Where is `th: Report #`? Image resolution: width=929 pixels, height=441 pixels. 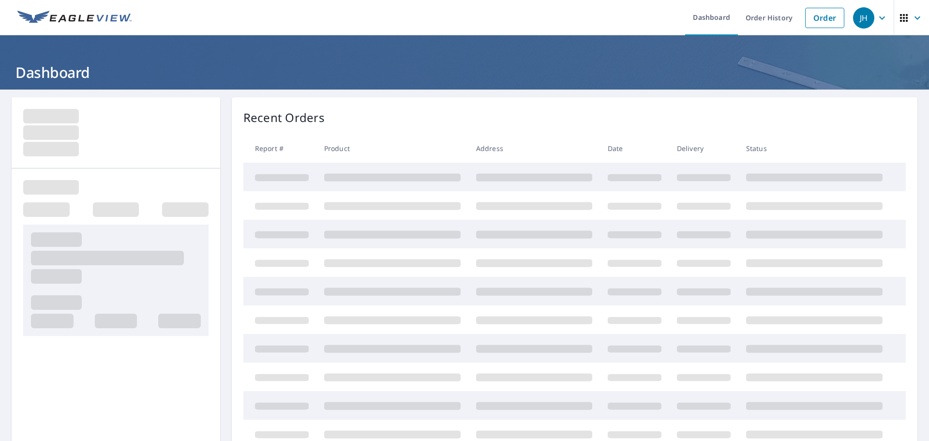 th: Report # is located at coordinates (280, 148).